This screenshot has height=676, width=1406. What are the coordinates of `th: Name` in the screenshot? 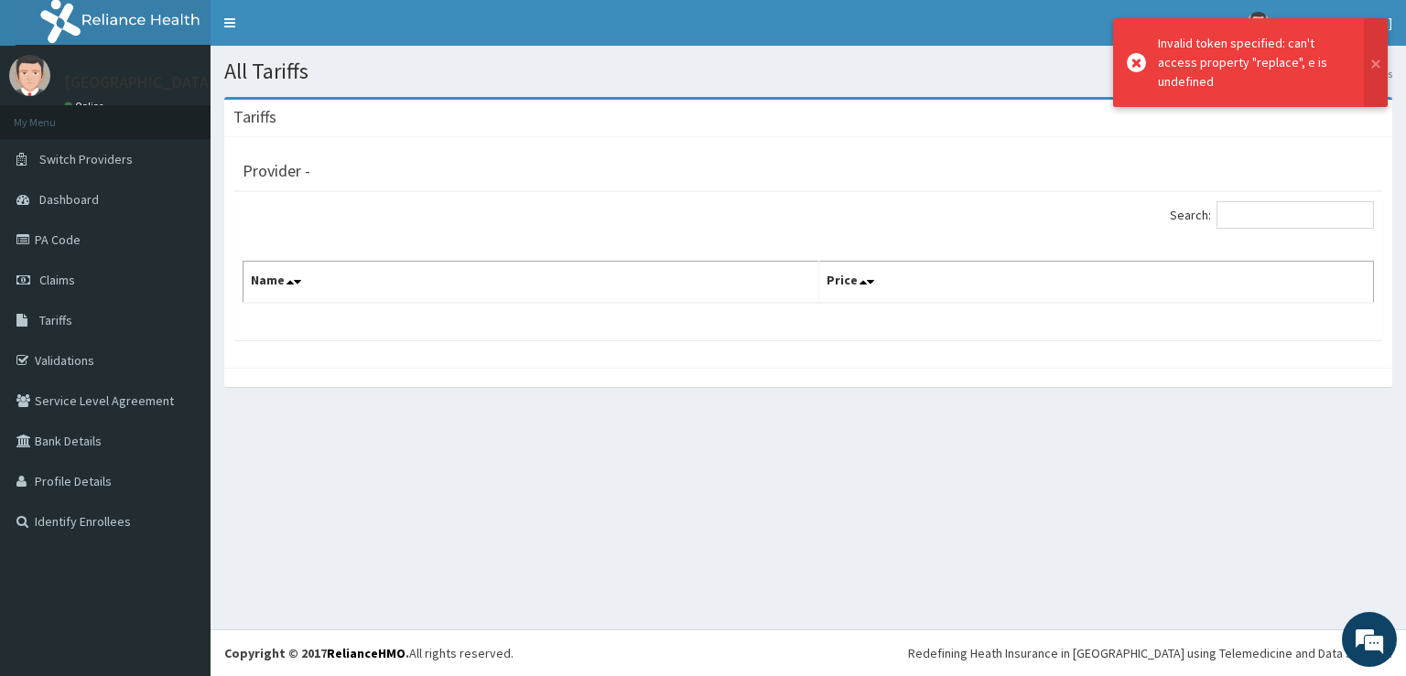 It's located at (531, 283).